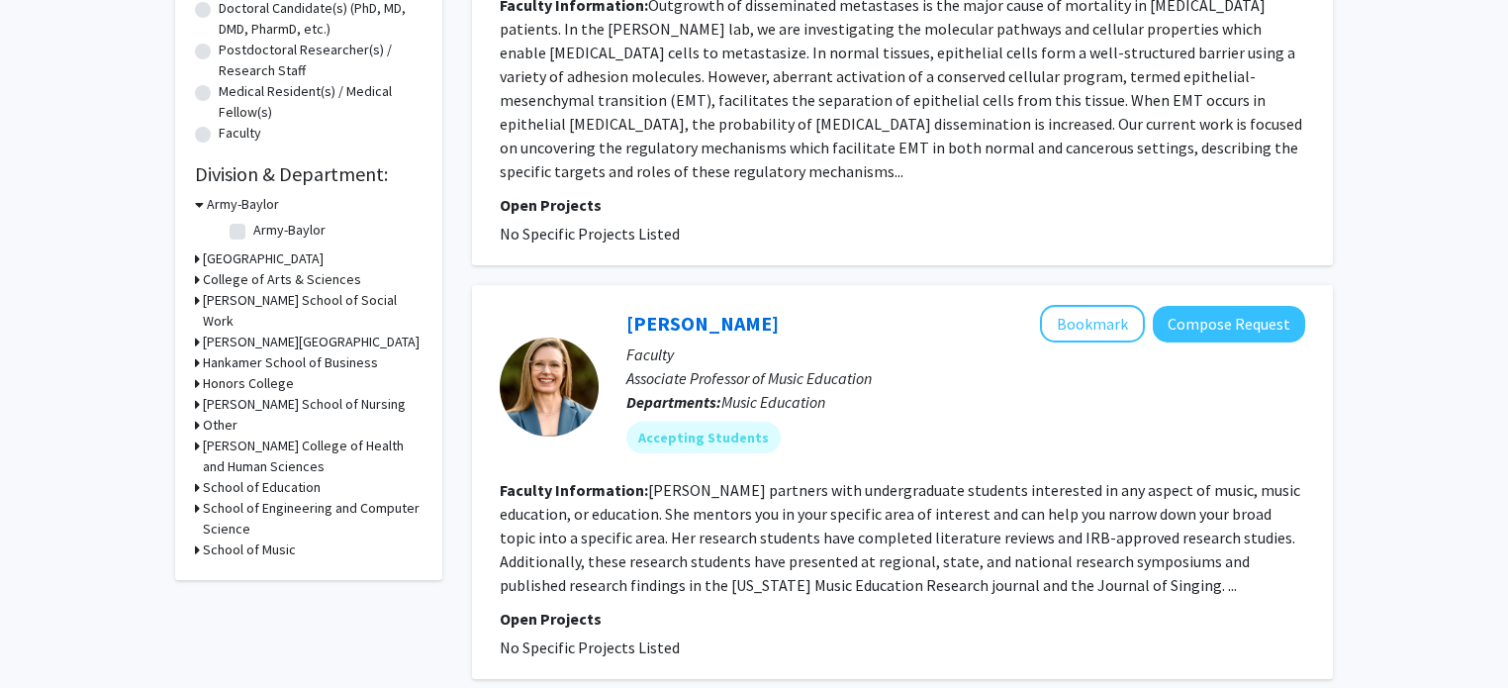 The width and height of the screenshot is (1508, 688). What do you see at coordinates (966, 378) in the screenshot?
I see `p: Associate Professor of Music Education` at bounding box center [966, 378].